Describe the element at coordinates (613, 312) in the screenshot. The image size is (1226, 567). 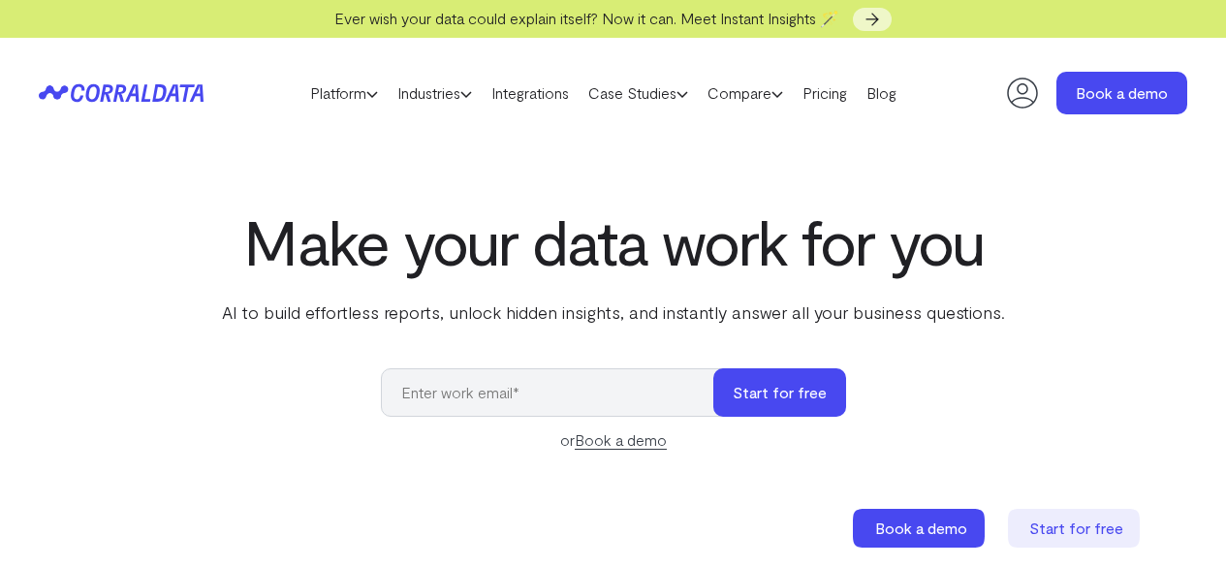
I see `p: AI to build effortless reports, unlock hidden insights, and instantly answer all your business qu...` at that location.